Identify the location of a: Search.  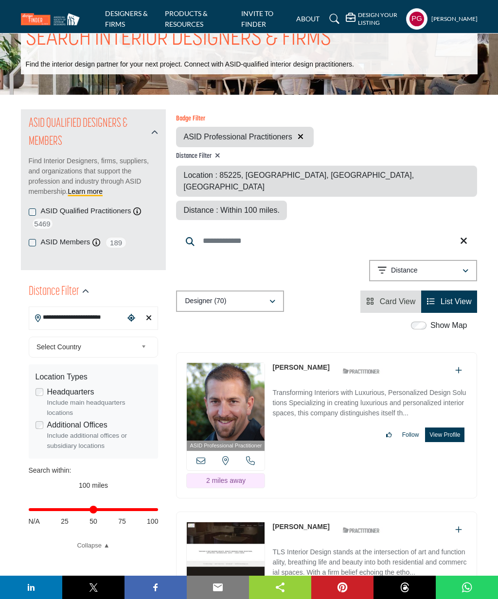
(333, 19).